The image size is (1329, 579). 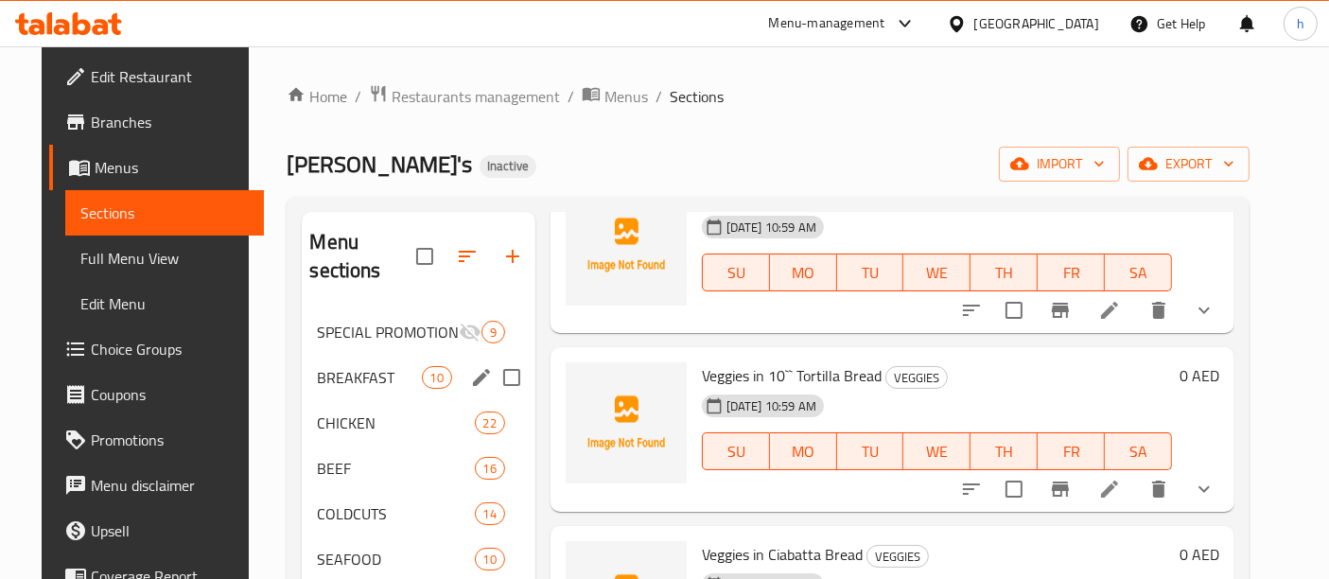 What do you see at coordinates (1204, 489) in the screenshot?
I see `svg: Show Choices` at bounding box center [1204, 489].